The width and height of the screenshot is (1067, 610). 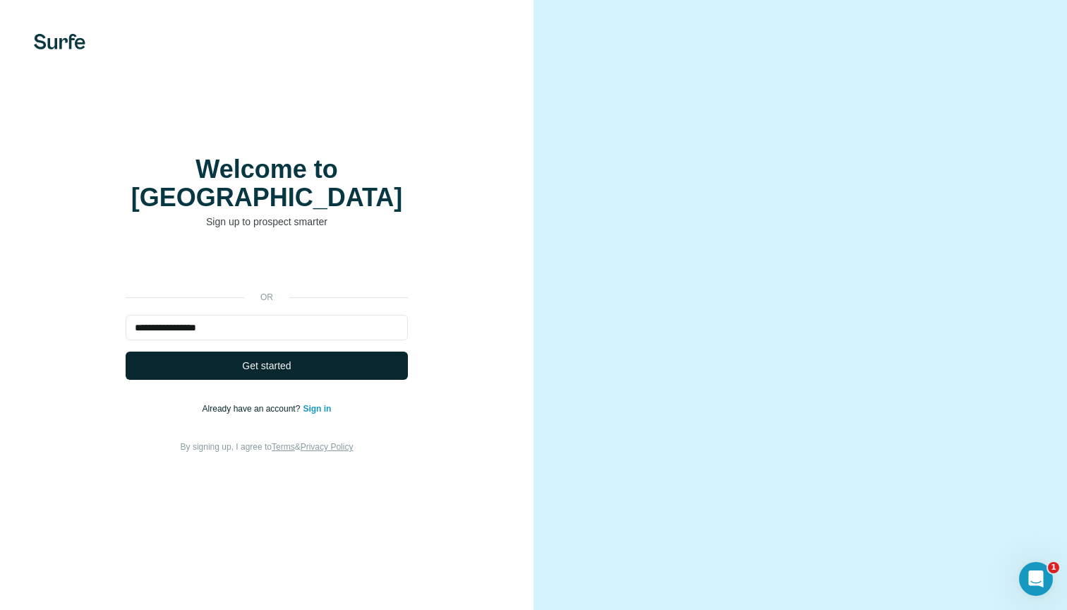 I want to click on img: Surfe's logo, so click(x=59, y=42).